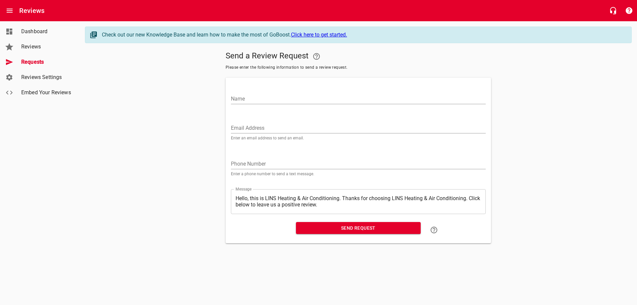 This screenshot has height=305, width=637. What do you see at coordinates (46, 32) in the screenshot?
I see `span: Dashboard` at bounding box center [46, 32].